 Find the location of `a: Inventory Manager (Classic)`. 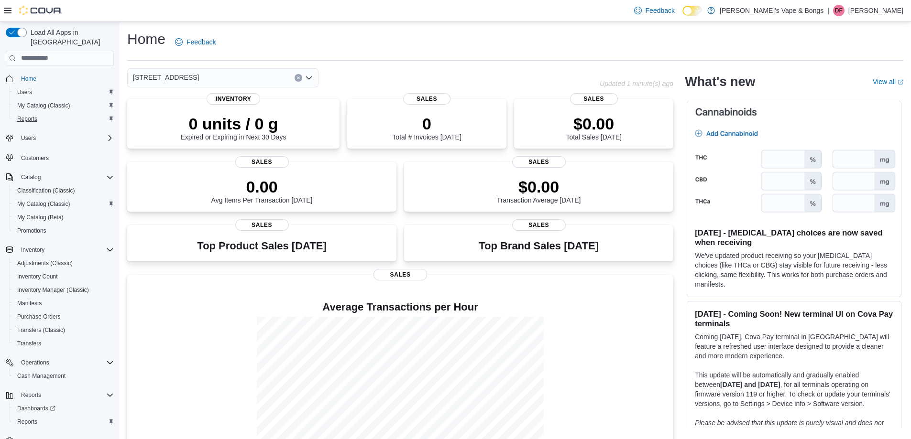

a: Inventory Manager (Classic) is located at coordinates (53, 290).